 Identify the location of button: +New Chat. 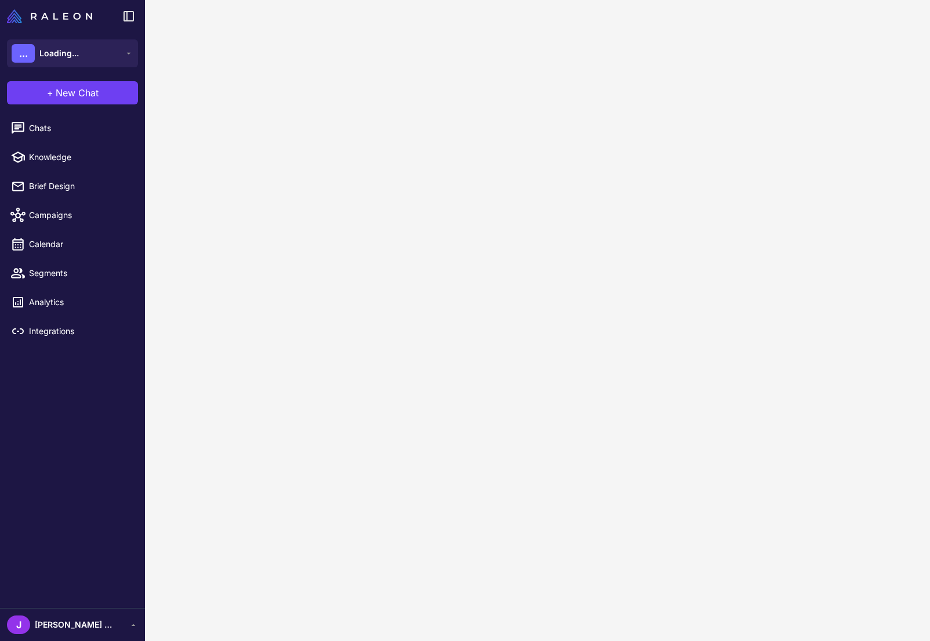
(72, 93).